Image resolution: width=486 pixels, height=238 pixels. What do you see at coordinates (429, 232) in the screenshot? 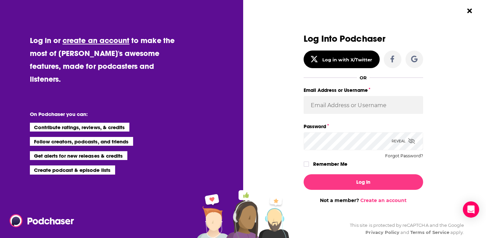
I see `a: Terms of Service` at bounding box center [429, 232].